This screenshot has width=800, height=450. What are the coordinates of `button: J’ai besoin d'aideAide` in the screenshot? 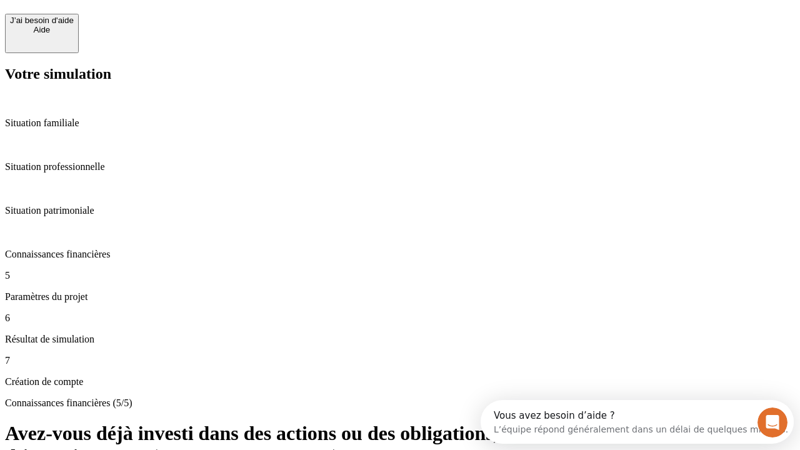 It's located at (42, 33).